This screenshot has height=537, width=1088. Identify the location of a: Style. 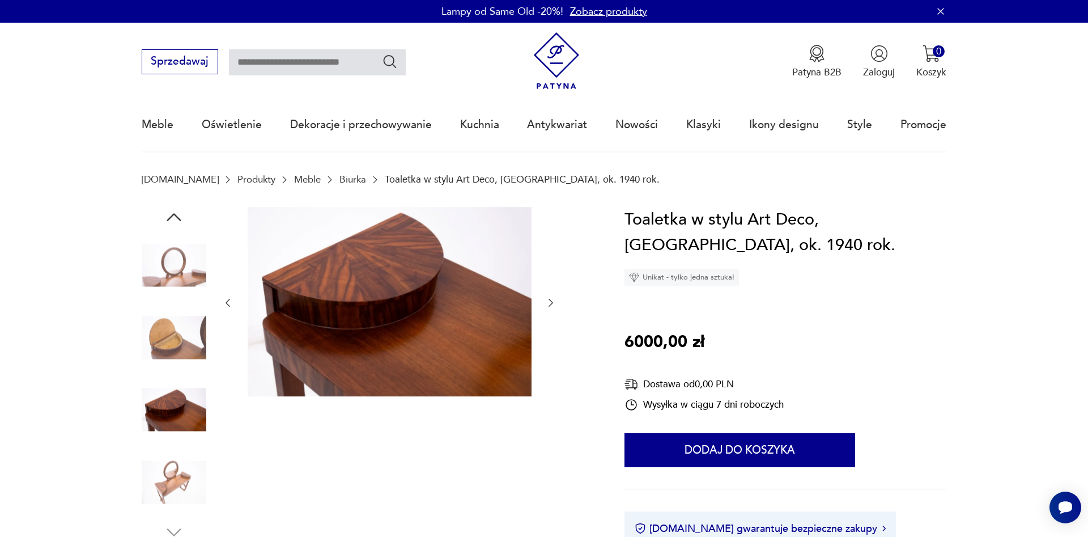
(860, 125).